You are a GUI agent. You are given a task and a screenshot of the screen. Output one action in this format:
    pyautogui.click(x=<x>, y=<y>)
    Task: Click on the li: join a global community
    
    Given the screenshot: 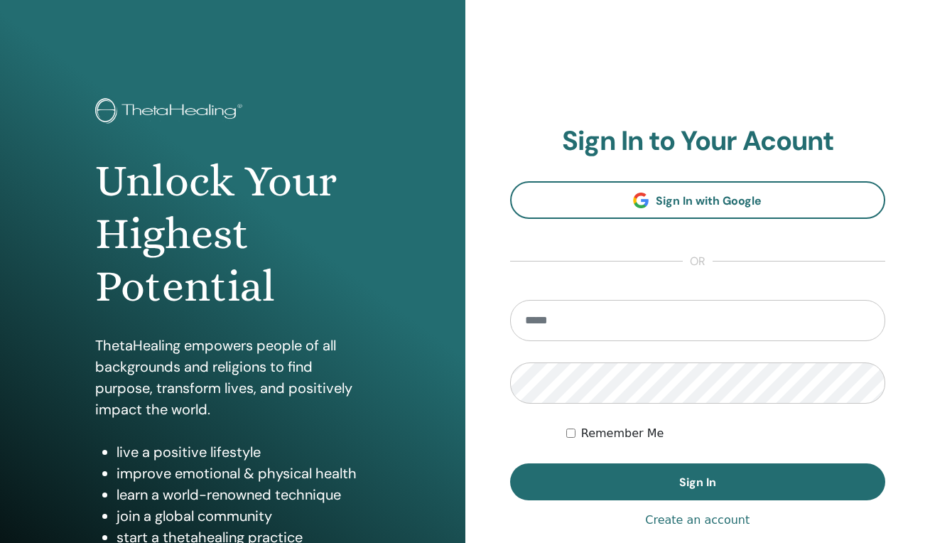 What is the action you would take?
    pyautogui.click(x=243, y=516)
    